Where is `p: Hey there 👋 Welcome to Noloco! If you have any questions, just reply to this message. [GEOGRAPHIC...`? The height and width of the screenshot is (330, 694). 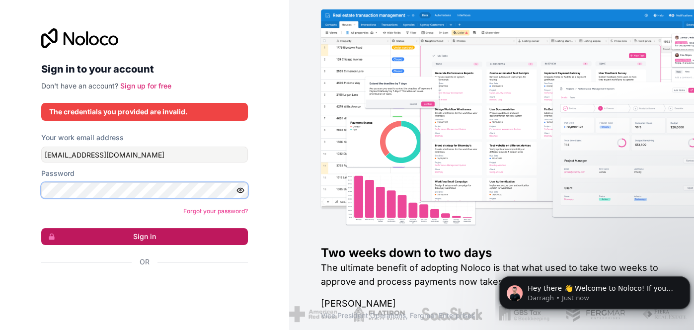 p: Hey there 👋 Welcome to Noloco! If you have any questions, just reply to this message. [GEOGRAPHIC... is located at coordinates (107, 33).